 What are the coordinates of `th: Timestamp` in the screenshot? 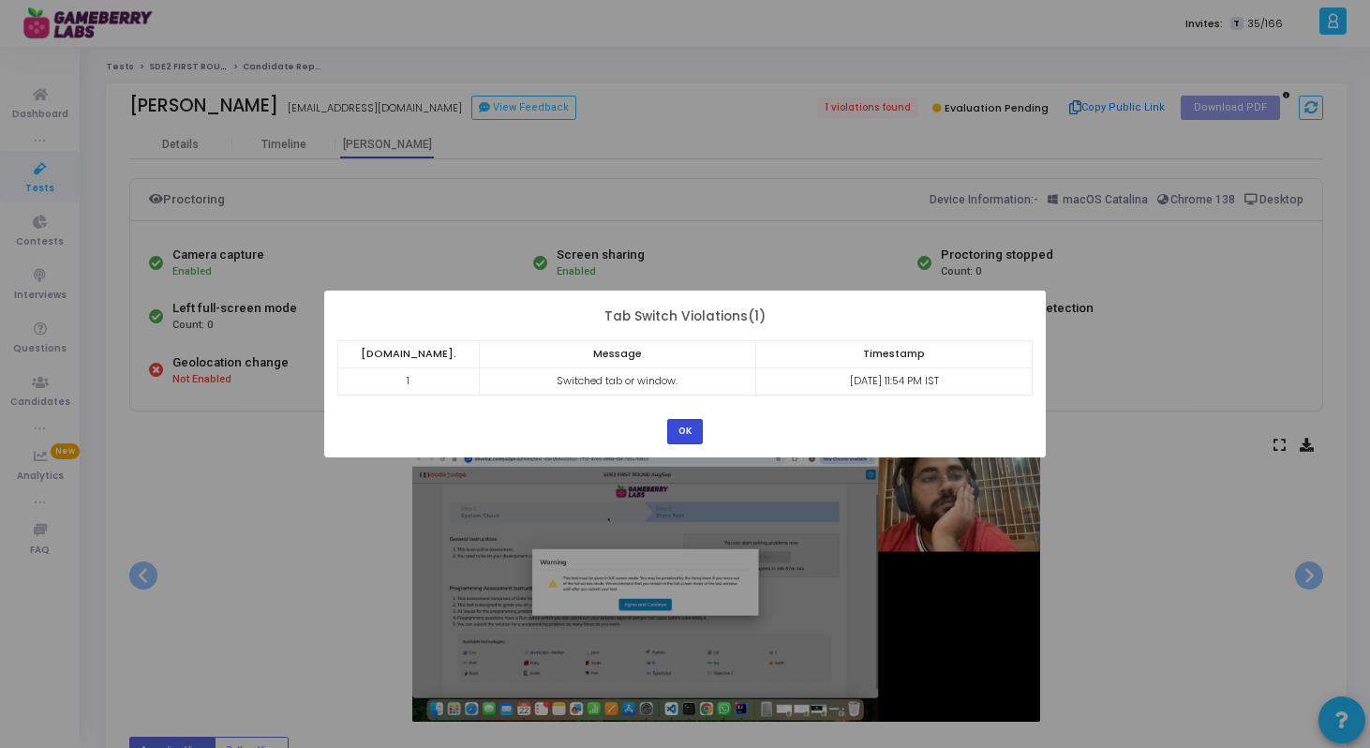 It's located at (893, 353).